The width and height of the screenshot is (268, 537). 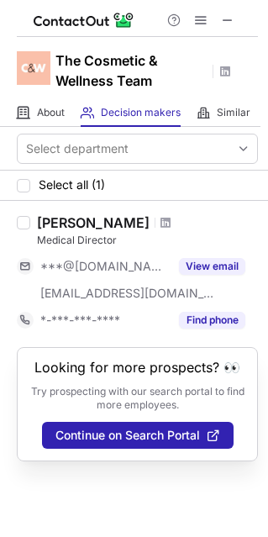 What do you see at coordinates (84, 20) in the screenshot?
I see `img: ContactOut v5.3.10` at bounding box center [84, 20].